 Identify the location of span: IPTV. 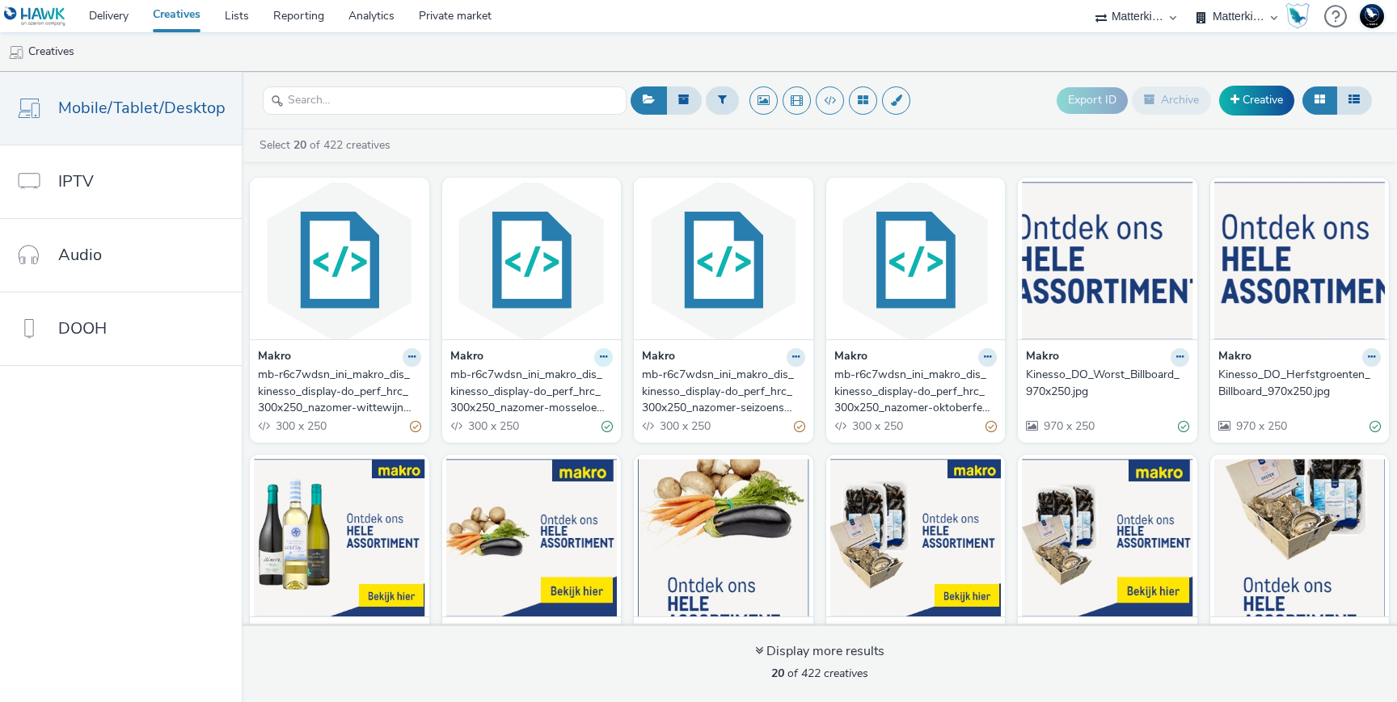
(76, 181).